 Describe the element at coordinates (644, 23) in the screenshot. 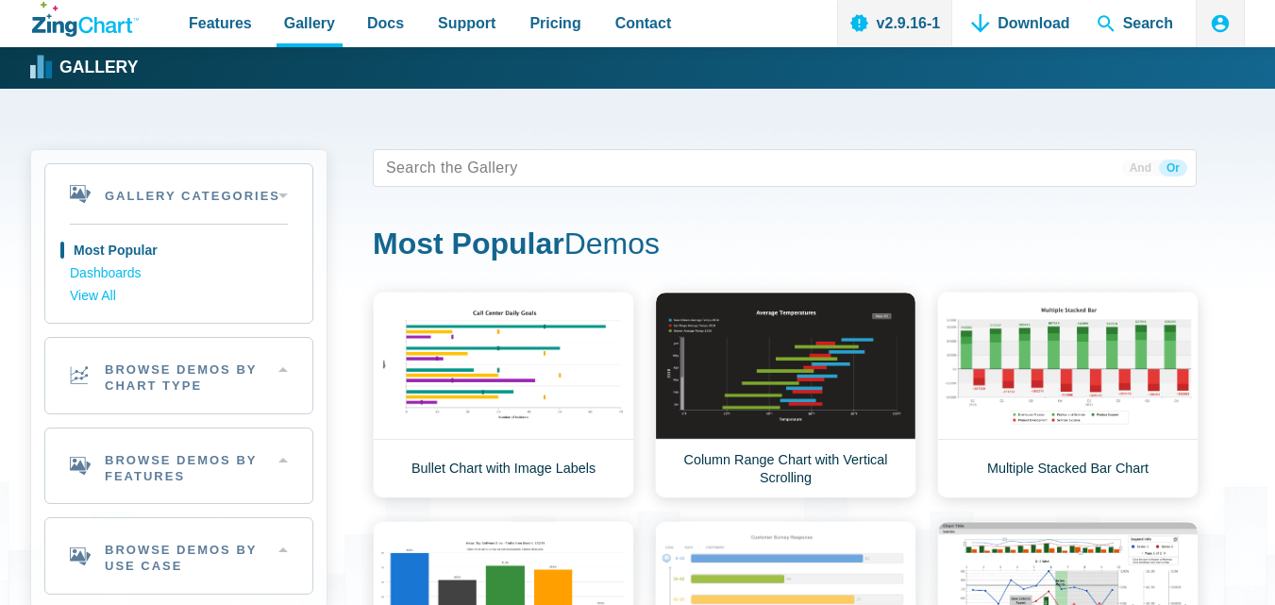

I see `span: Contact` at that location.